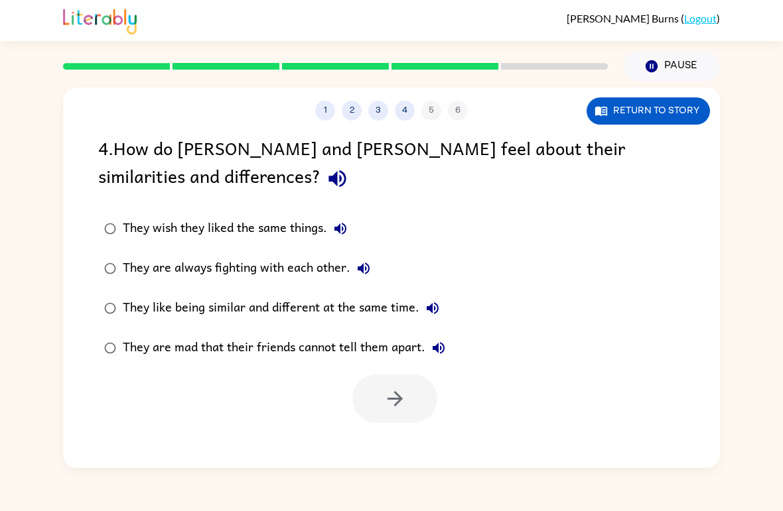  What do you see at coordinates (700, 18) in the screenshot?
I see `a: Logout` at bounding box center [700, 18].